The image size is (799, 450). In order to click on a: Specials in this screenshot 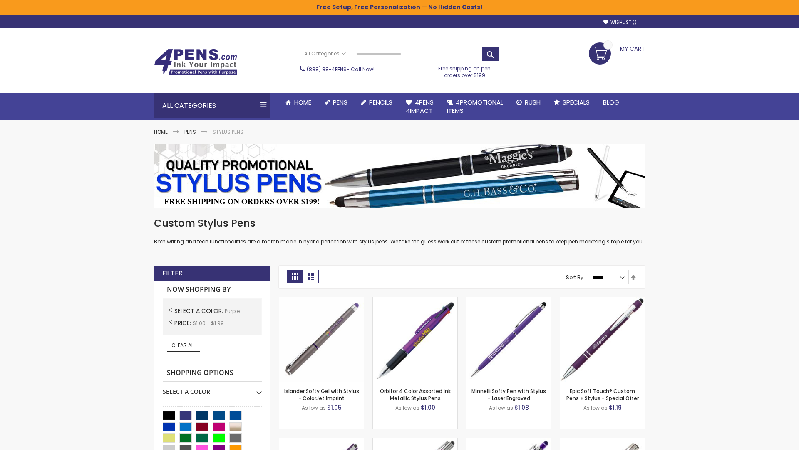, I will do `click(572, 102)`.